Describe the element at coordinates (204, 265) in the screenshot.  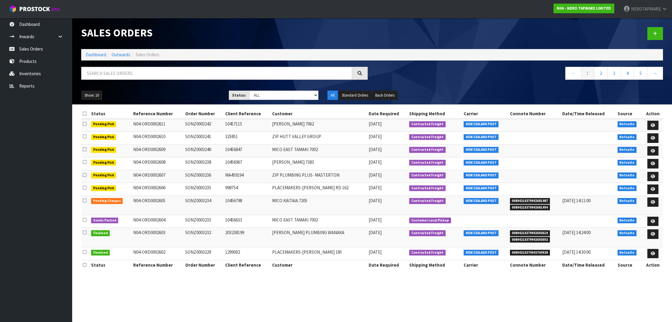
I see `th: Order Number` at that location.